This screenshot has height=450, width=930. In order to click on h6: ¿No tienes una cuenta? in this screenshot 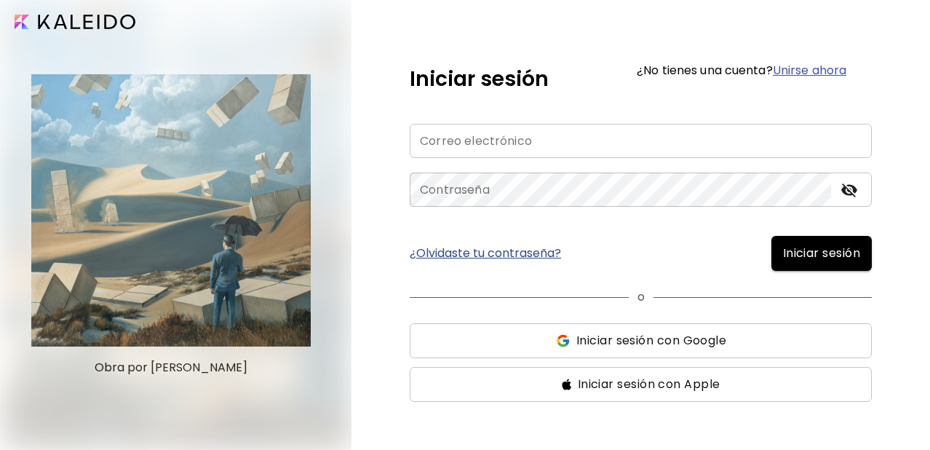, I will do `click(741, 71)`.